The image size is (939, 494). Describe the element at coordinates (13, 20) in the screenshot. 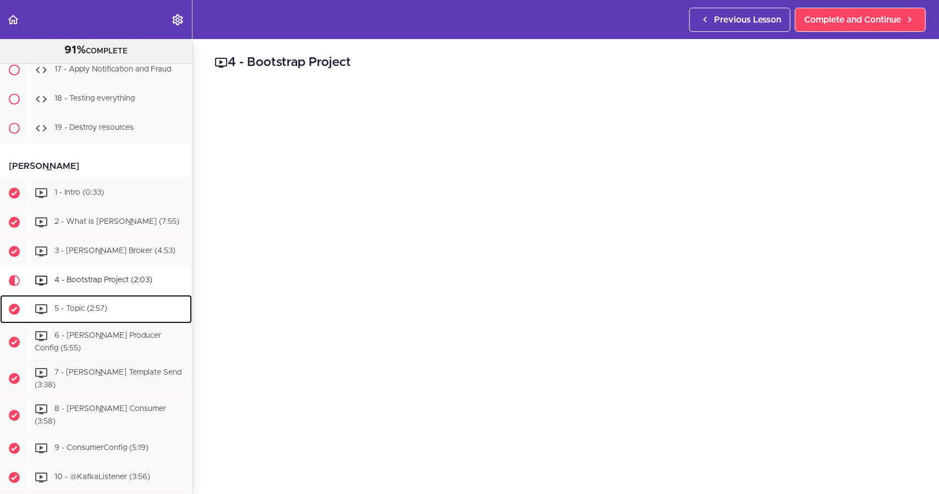

I see `svg: Back to course curriculum` at that location.